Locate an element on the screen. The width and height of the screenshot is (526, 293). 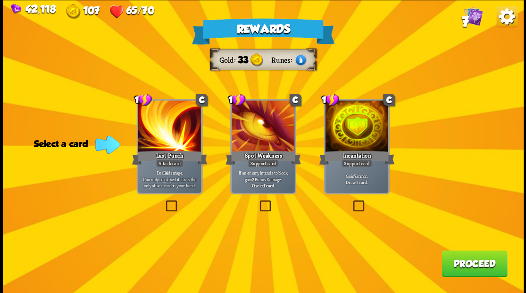
img: Indicator_Arrow.png is located at coordinates (108, 144).